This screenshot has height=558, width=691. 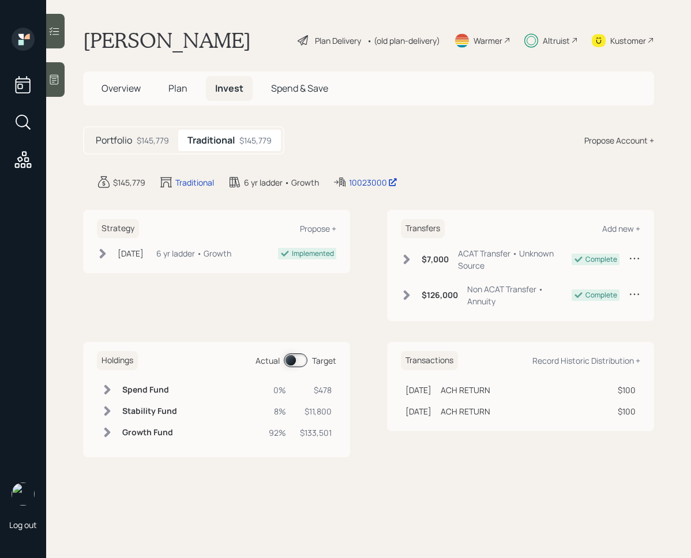 I want to click on h5: Portfolio, so click(x=114, y=140).